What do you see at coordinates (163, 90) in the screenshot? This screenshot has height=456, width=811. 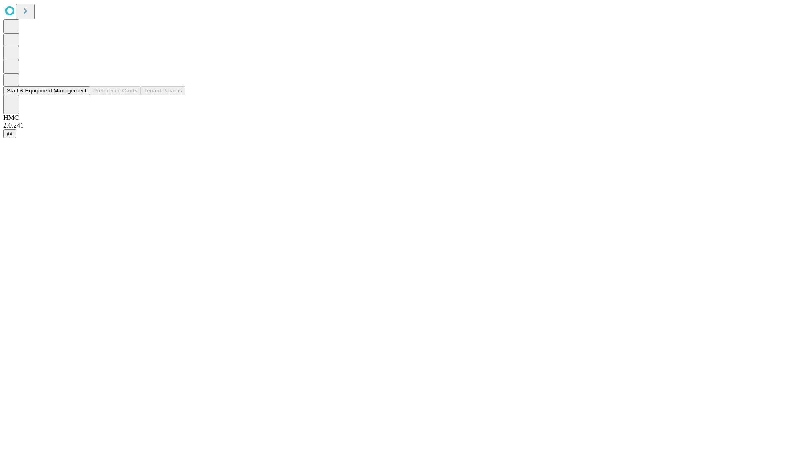 I see `button: Tenant Params` at bounding box center [163, 90].